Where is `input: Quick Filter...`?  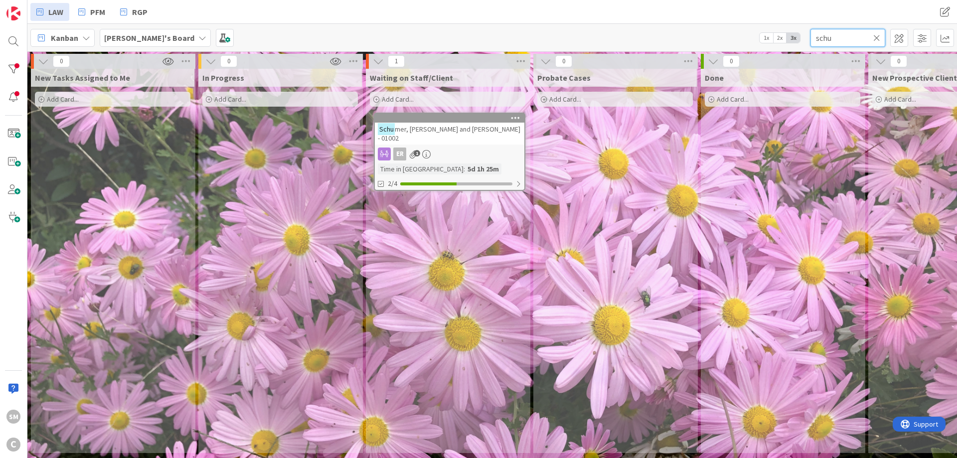 input: Quick Filter... is located at coordinates (848, 38).